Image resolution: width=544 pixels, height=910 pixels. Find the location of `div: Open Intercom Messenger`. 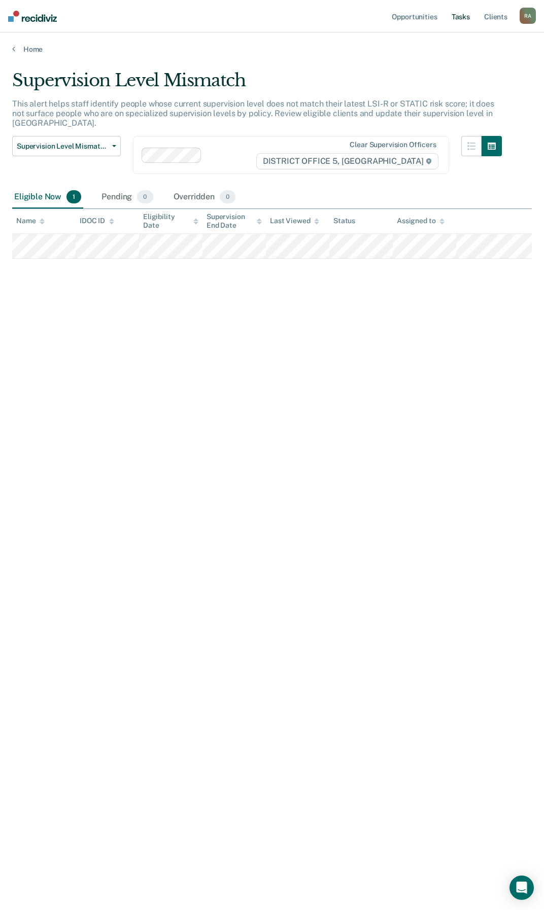

div: Open Intercom Messenger is located at coordinates (521, 888).